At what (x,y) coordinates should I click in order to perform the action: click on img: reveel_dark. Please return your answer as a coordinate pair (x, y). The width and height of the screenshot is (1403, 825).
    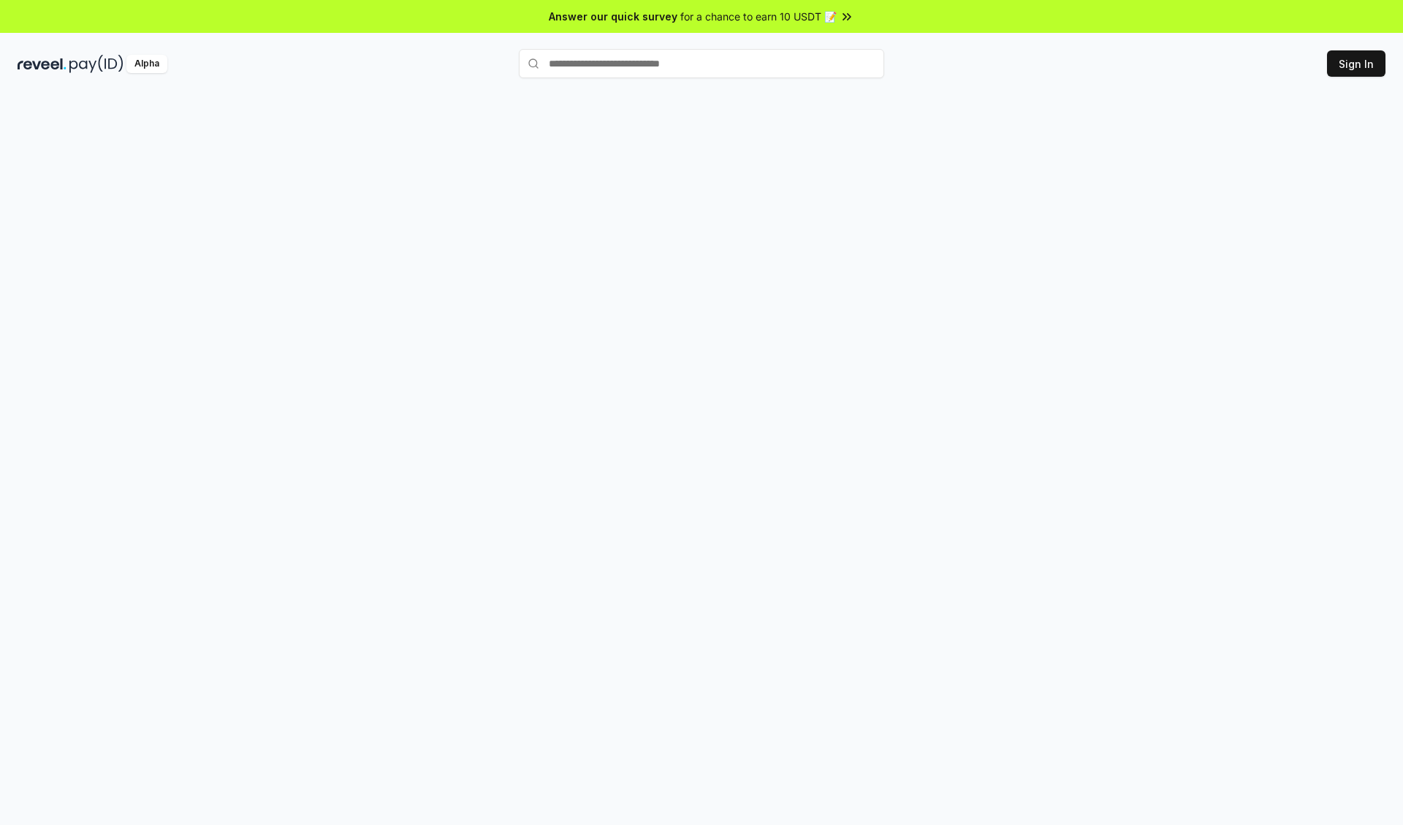
    Looking at the image, I should click on (42, 64).